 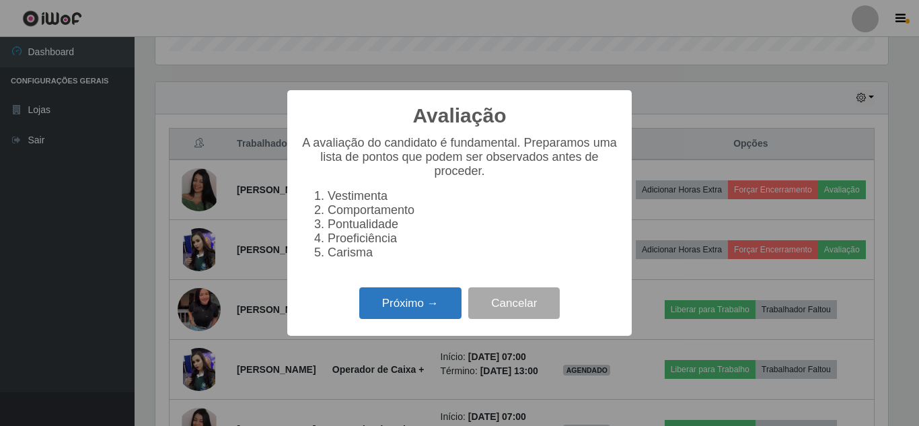 What do you see at coordinates (473, 252) in the screenshot?
I see `li: Carisma` at bounding box center [473, 252].